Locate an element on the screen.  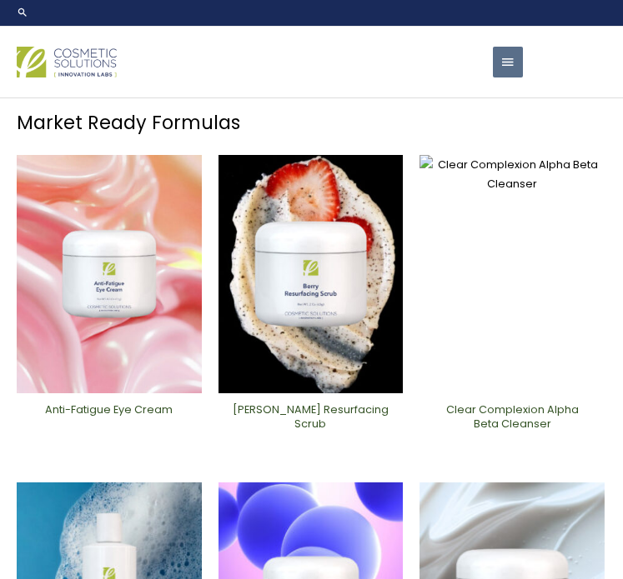
img: Berry Resurfacing Scrub is located at coordinates (311, 274).